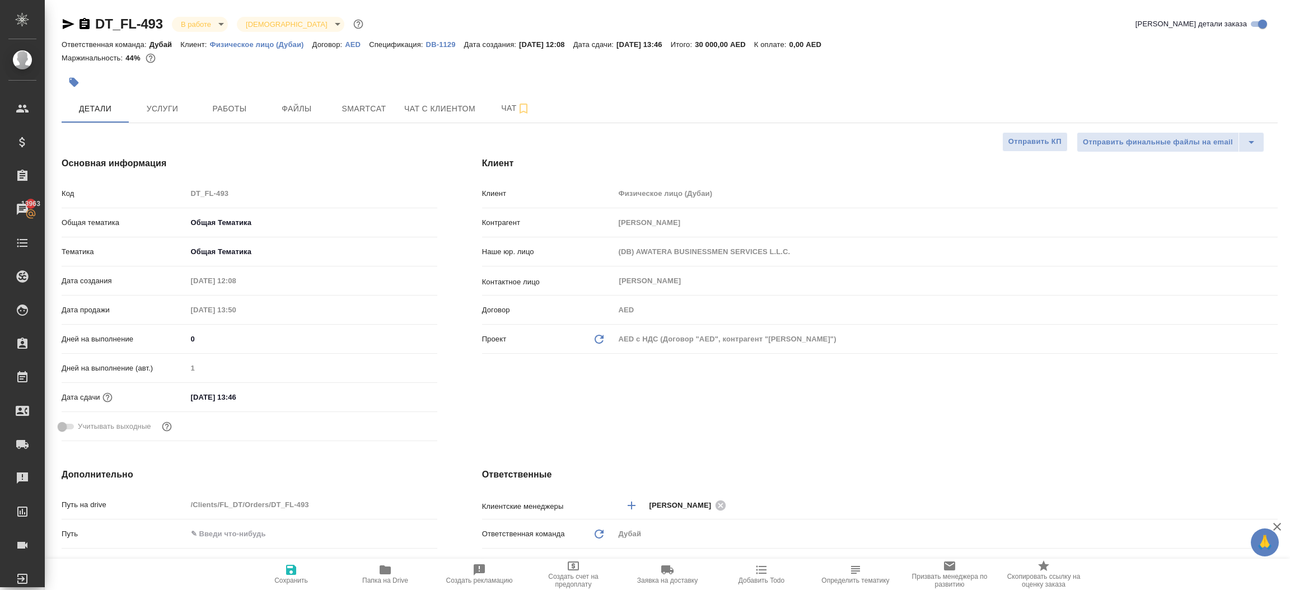  Describe the element at coordinates (129, 24) in the screenshot. I see `a: DT_FL-493` at that location.